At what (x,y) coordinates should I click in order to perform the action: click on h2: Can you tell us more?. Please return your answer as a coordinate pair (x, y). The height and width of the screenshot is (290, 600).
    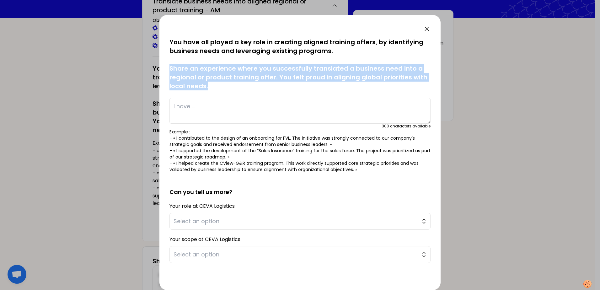
    Looking at the image, I should click on (300, 187).